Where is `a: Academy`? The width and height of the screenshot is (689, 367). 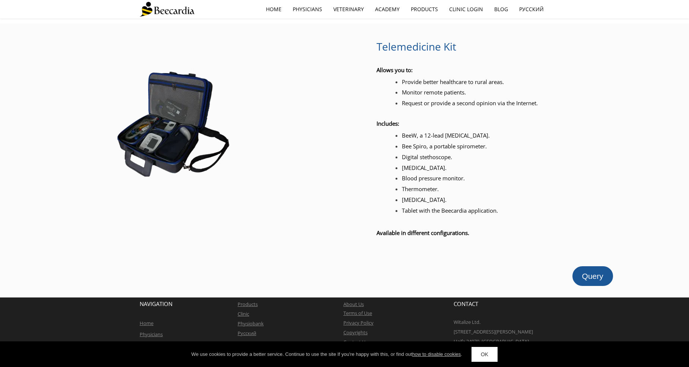 a: Academy is located at coordinates (387, 9).